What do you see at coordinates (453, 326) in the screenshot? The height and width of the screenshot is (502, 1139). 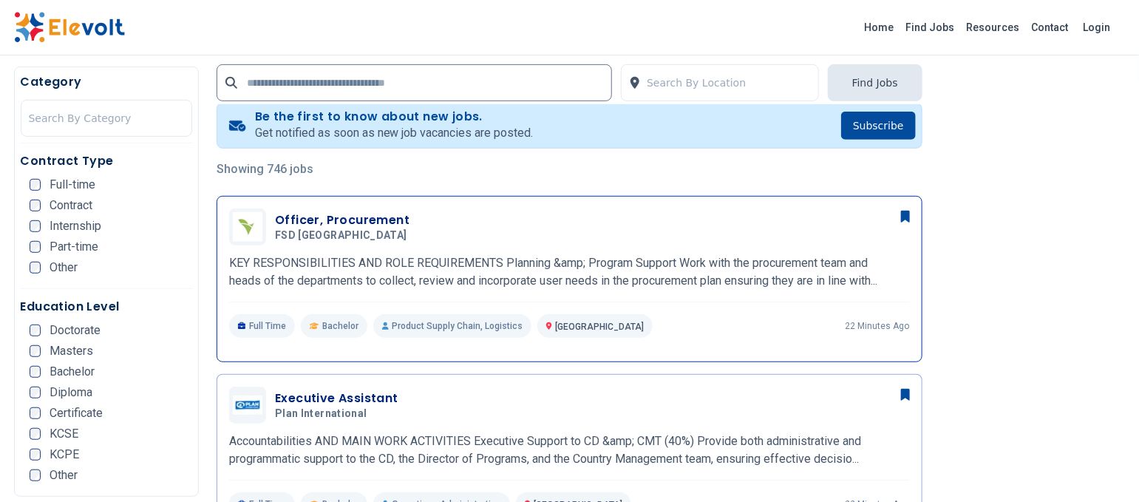 I see `p: Product Supply Chain, Logistics` at bounding box center [453, 326].